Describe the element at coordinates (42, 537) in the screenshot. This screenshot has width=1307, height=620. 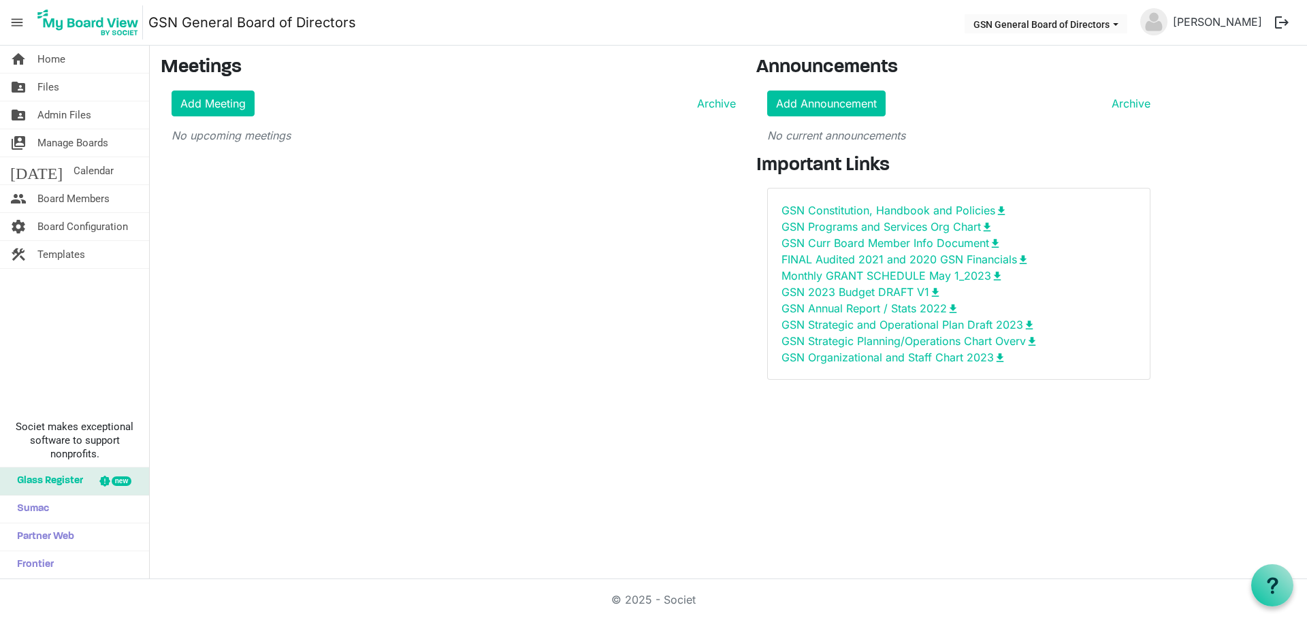
I see `span: Partner Web` at that location.